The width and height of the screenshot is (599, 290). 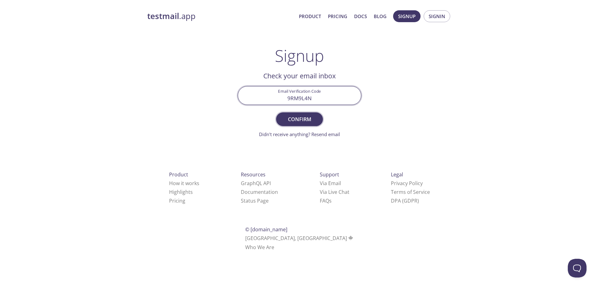 I want to click on strong: testmail, so click(x=163, y=16).